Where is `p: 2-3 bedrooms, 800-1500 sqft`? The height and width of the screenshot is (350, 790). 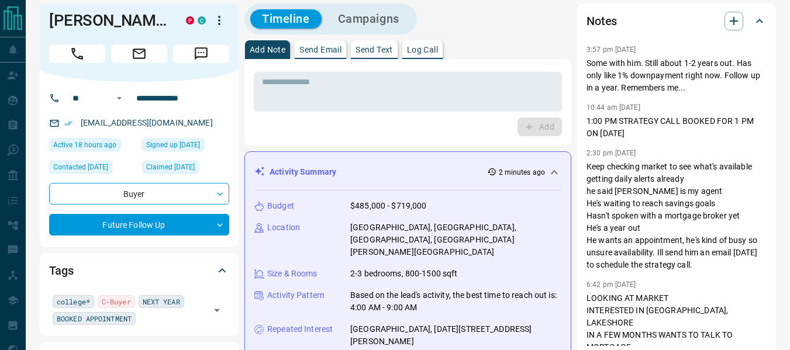
p: 2-3 bedrooms, 800-1500 sqft is located at coordinates (404, 274).